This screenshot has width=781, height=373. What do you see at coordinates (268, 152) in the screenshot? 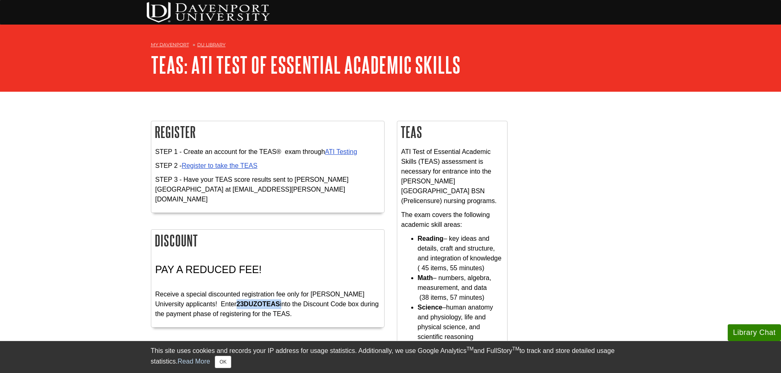
I see `p: STEP 1 - Create an account for the TEAS® exam through` at bounding box center [268, 152].